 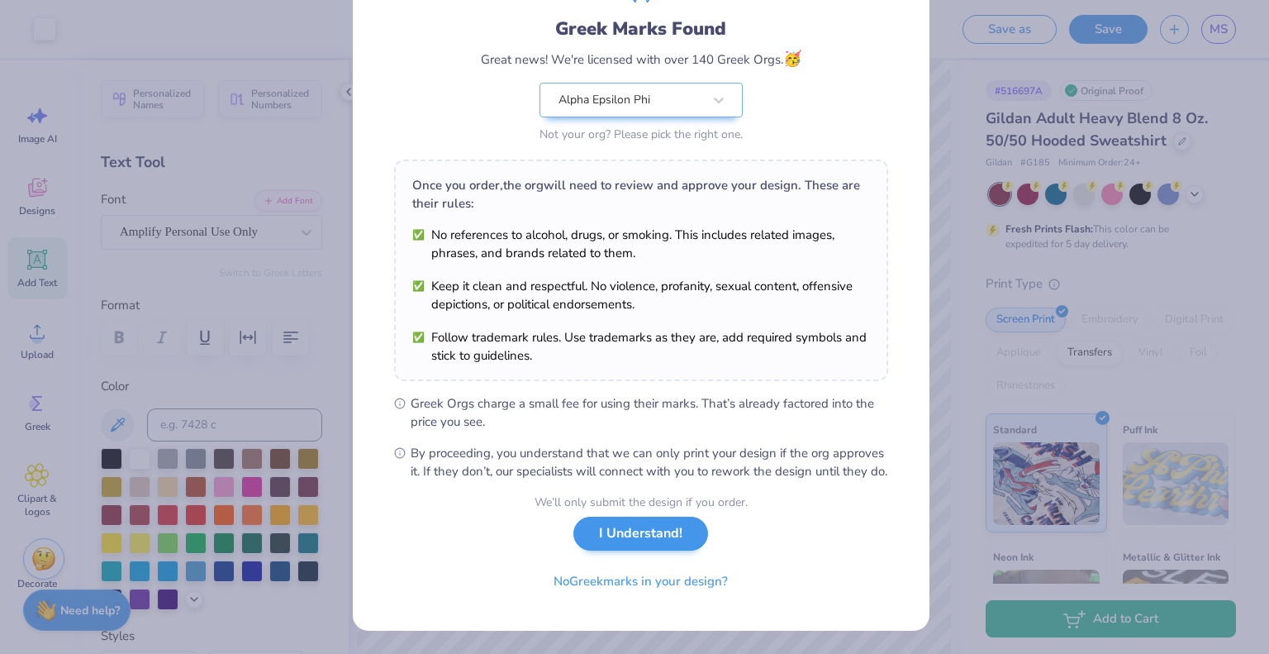 I want to click on div: Great news! We're licensed with over 140 Greek Orgs., so click(x=641, y=59).